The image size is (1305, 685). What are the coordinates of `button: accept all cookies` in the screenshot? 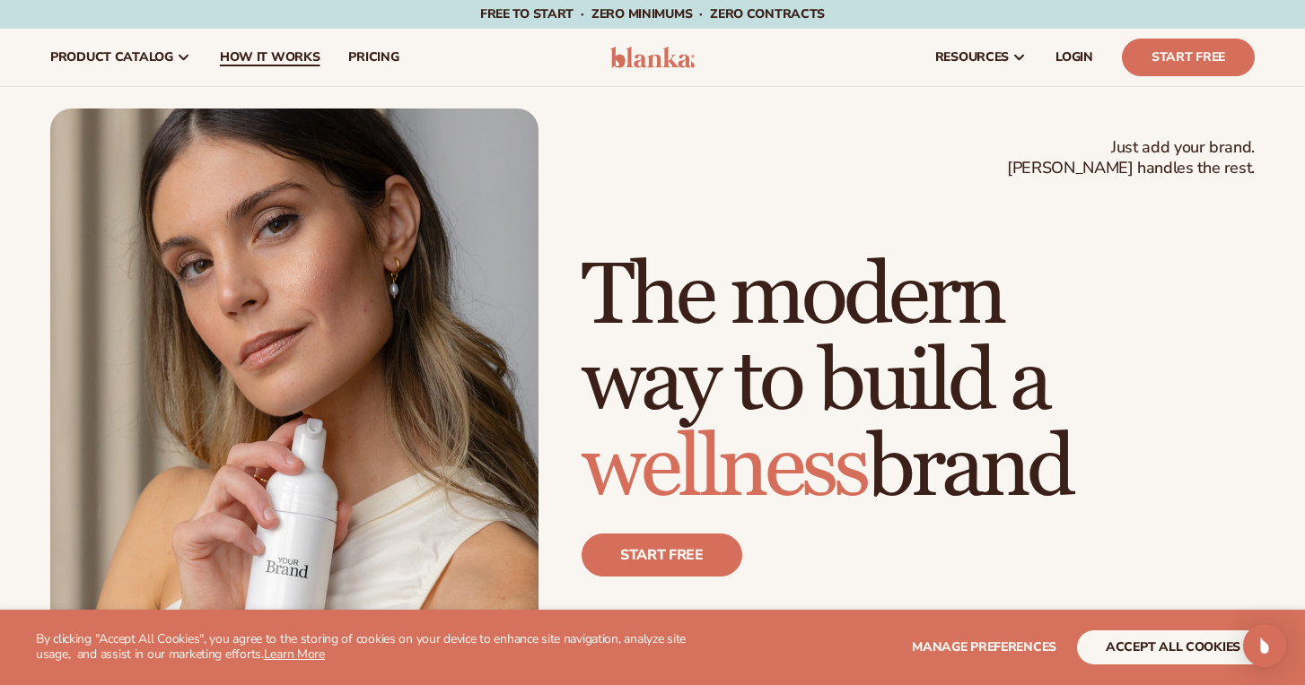 It's located at (1173, 648).